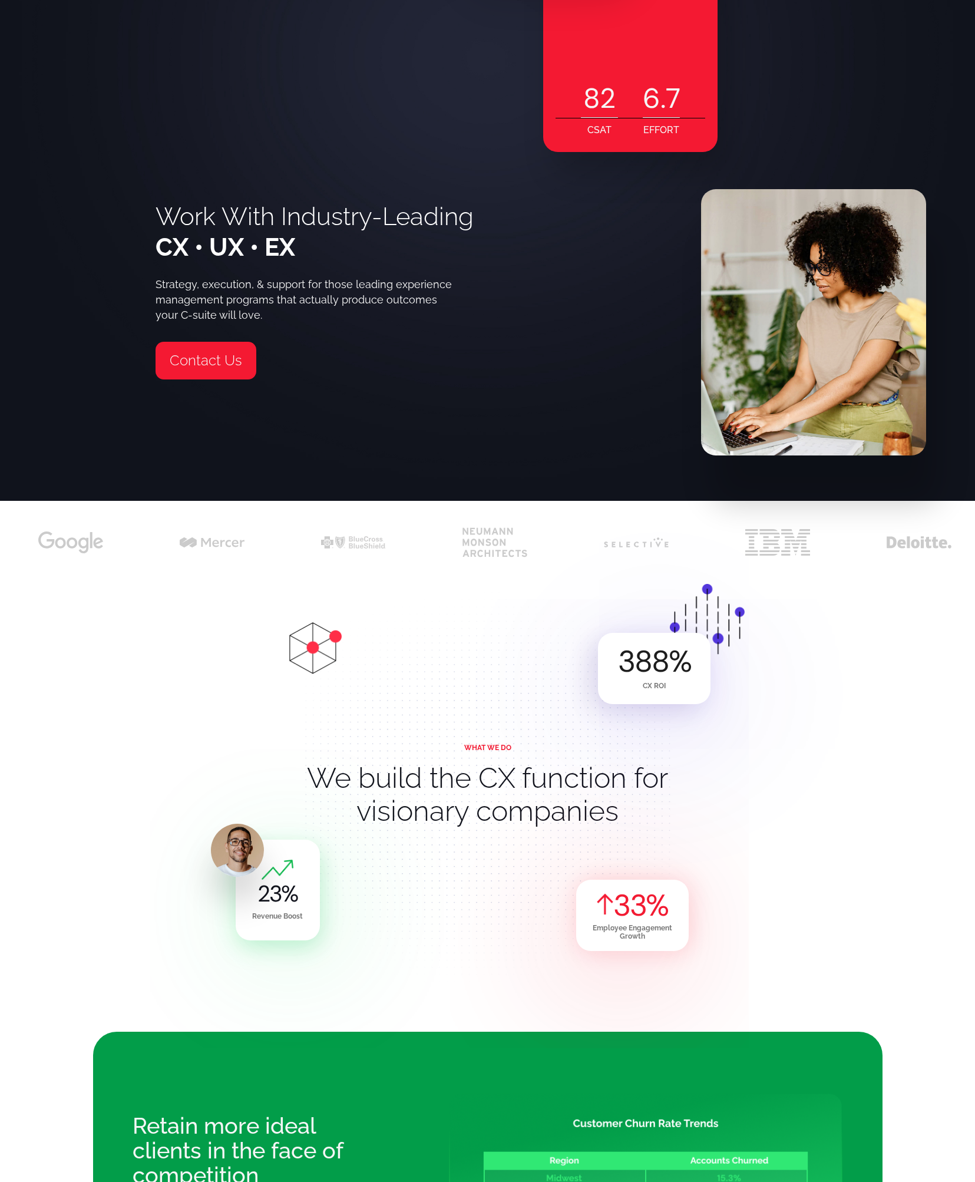 The width and height of the screenshot is (975, 1182). What do you see at coordinates (778, 542) in the screenshot?
I see `img: cx for ibm logo` at bounding box center [778, 542].